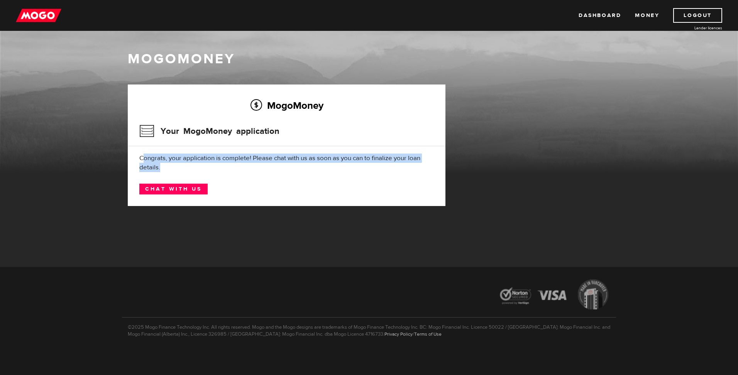 The width and height of the screenshot is (738, 375). Describe the element at coordinates (173, 189) in the screenshot. I see `a: Chat with us` at that location.